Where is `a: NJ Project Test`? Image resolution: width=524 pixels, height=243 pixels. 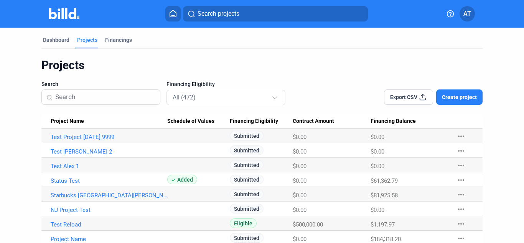
a: NJ Project Test is located at coordinates (109, 210).